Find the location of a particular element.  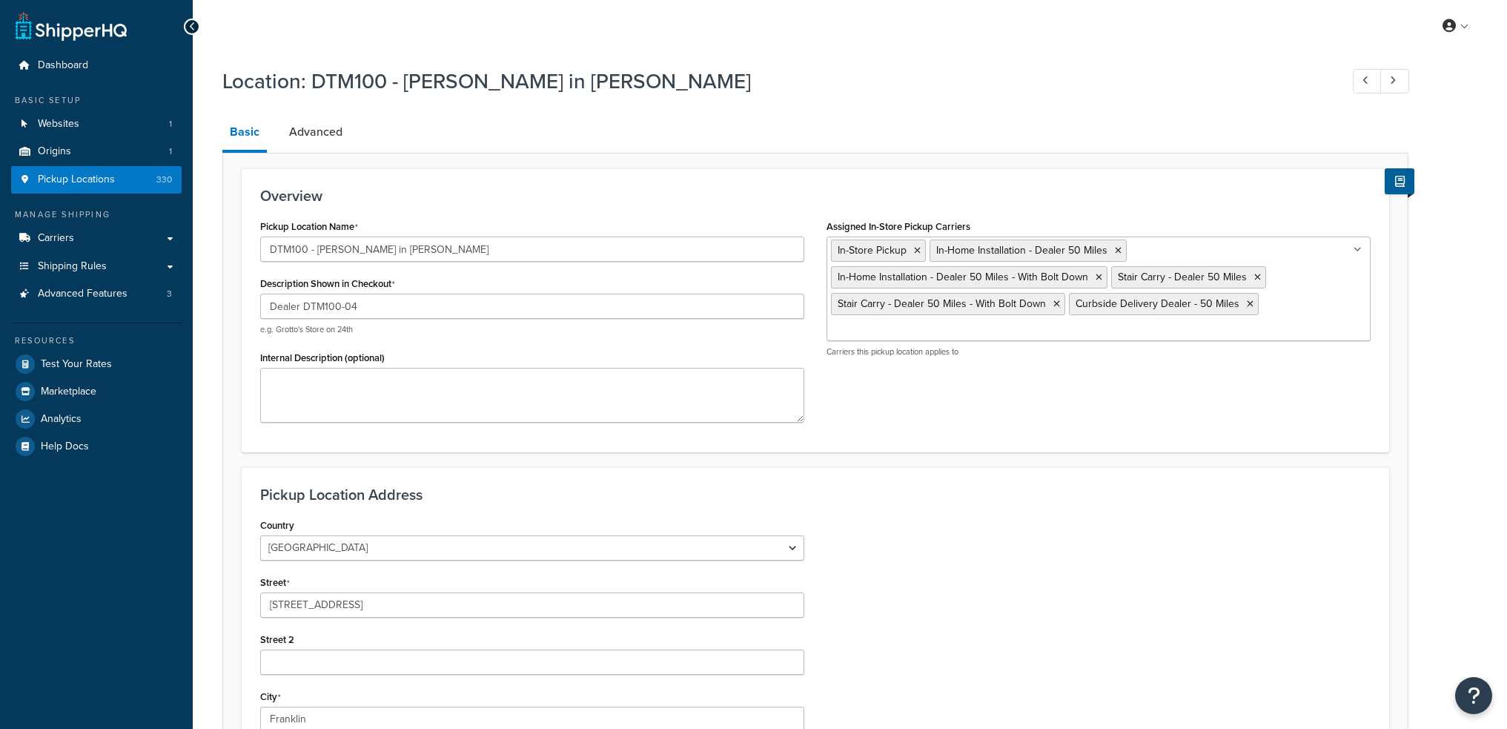

li: Pickup Locations is located at coordinates (96, 179).